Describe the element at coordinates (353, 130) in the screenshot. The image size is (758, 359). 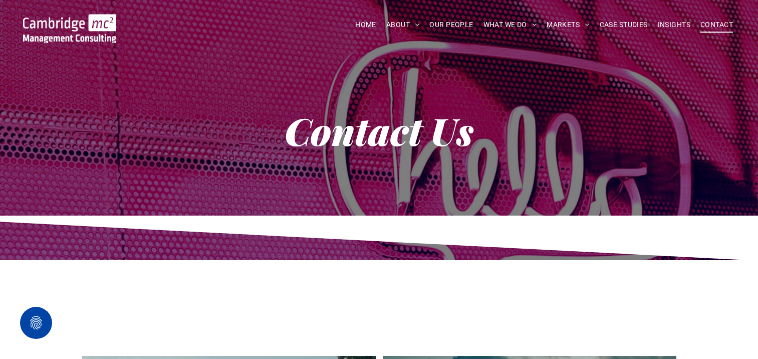
I see `strong: Contact` at that location.